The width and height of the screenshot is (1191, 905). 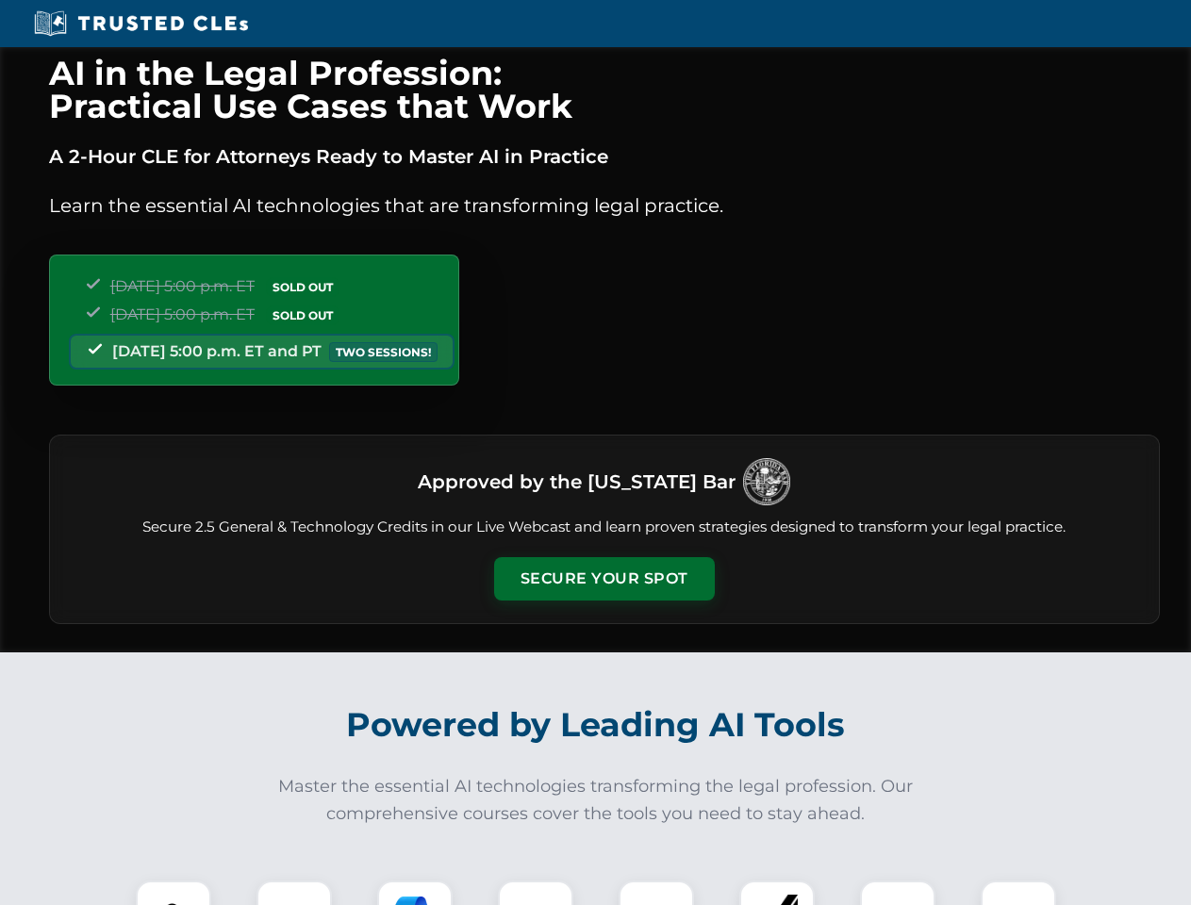 I want to click on p: Learn the essential AI technologies that are transforming legal practice., so click(x=604, y=206).